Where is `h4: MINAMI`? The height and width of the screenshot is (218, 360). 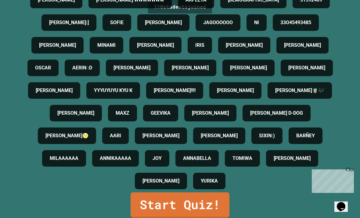 h4: MINAMI is located at coordinates (107, 45).